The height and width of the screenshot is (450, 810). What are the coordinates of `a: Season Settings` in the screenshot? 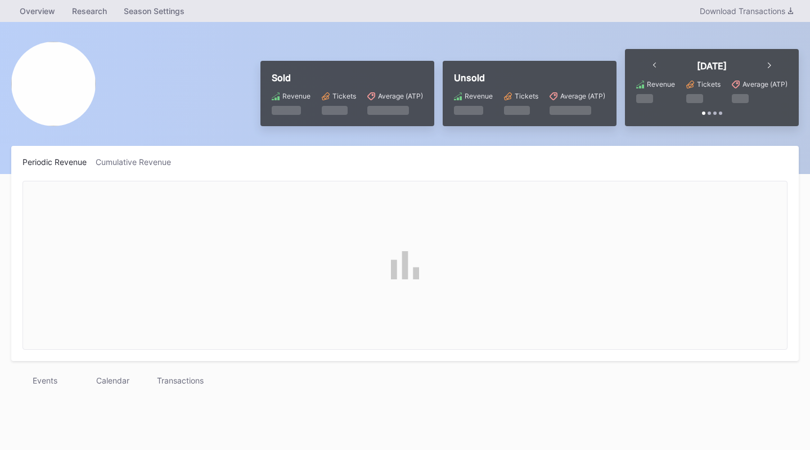 It's located at (154, 11).